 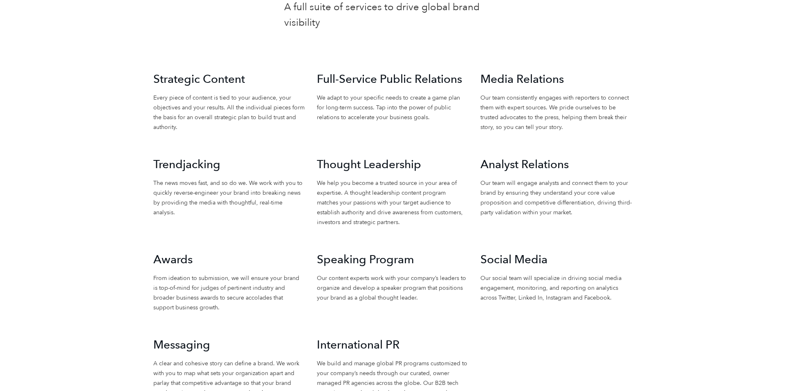 What do you see at coordinates (392, 203) in the screenshot?
I see `p: We help you become a trusted source in your area of expertise. A thought leadership content progr...` at bounding box center [392, 203].